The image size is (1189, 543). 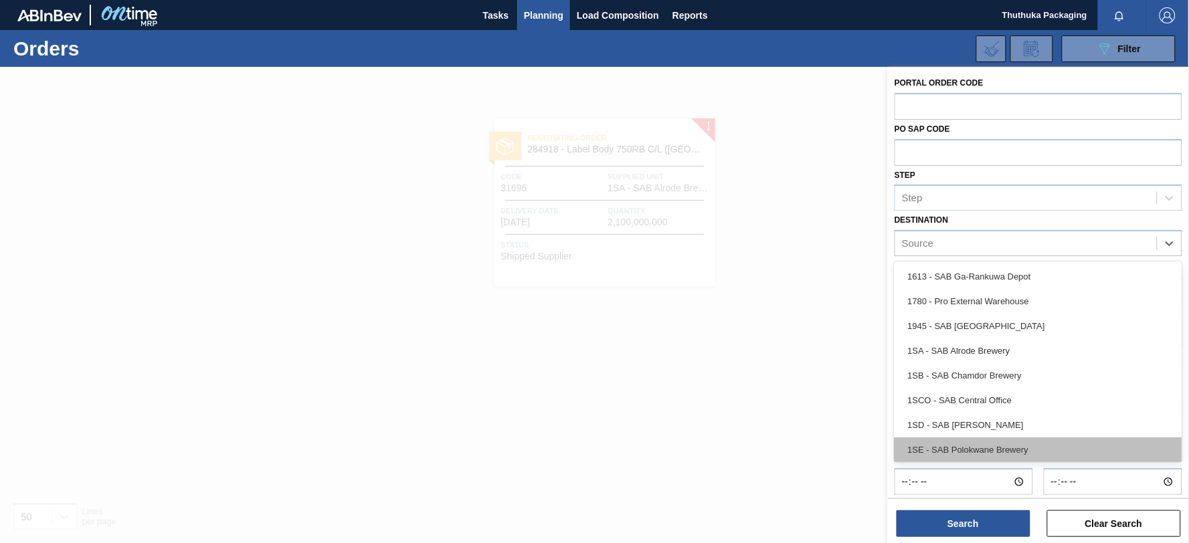 I want to click on label: Portal Order Code, so click(x=939, y=83).